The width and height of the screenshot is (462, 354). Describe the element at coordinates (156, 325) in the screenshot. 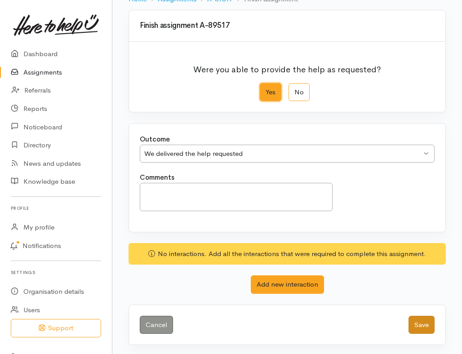

I see `a: Cancel` at that location.